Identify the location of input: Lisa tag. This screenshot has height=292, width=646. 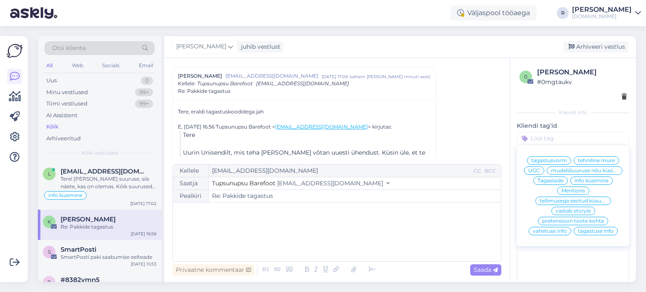
(573, 138).